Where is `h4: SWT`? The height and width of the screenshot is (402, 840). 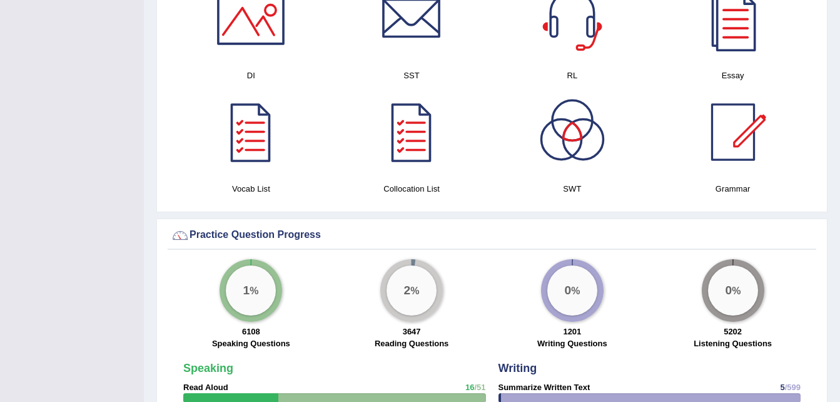 h4: SWT is located at coordinates (573, 188).